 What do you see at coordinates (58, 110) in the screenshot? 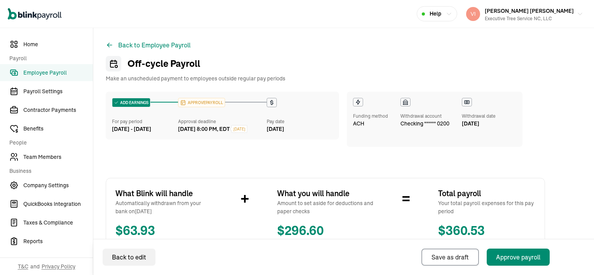
I see `span: Contractor Payments` at bounding box center [58, 110].